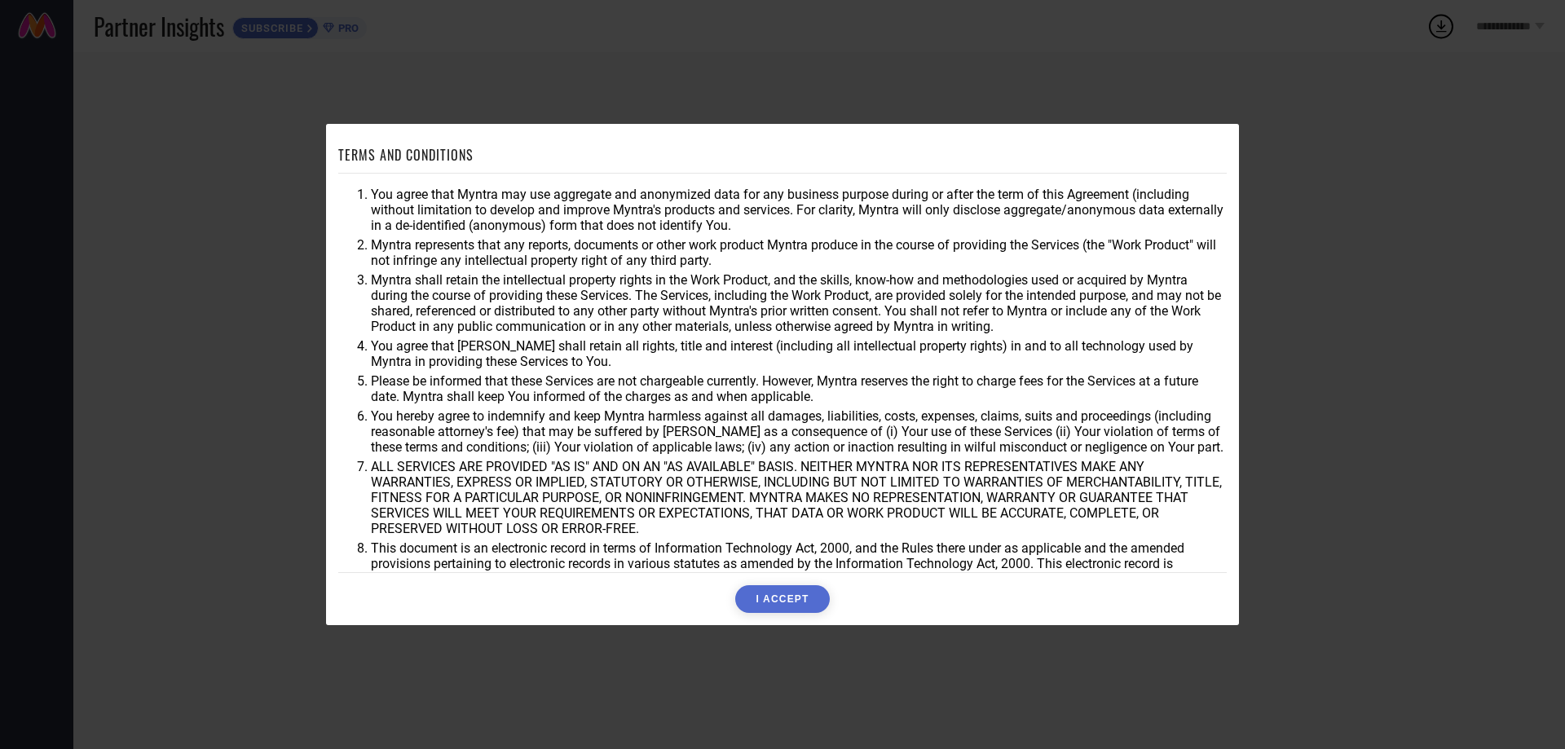  I want to click on h1: TERMS AND CONDITIONS, so click(406, 155).